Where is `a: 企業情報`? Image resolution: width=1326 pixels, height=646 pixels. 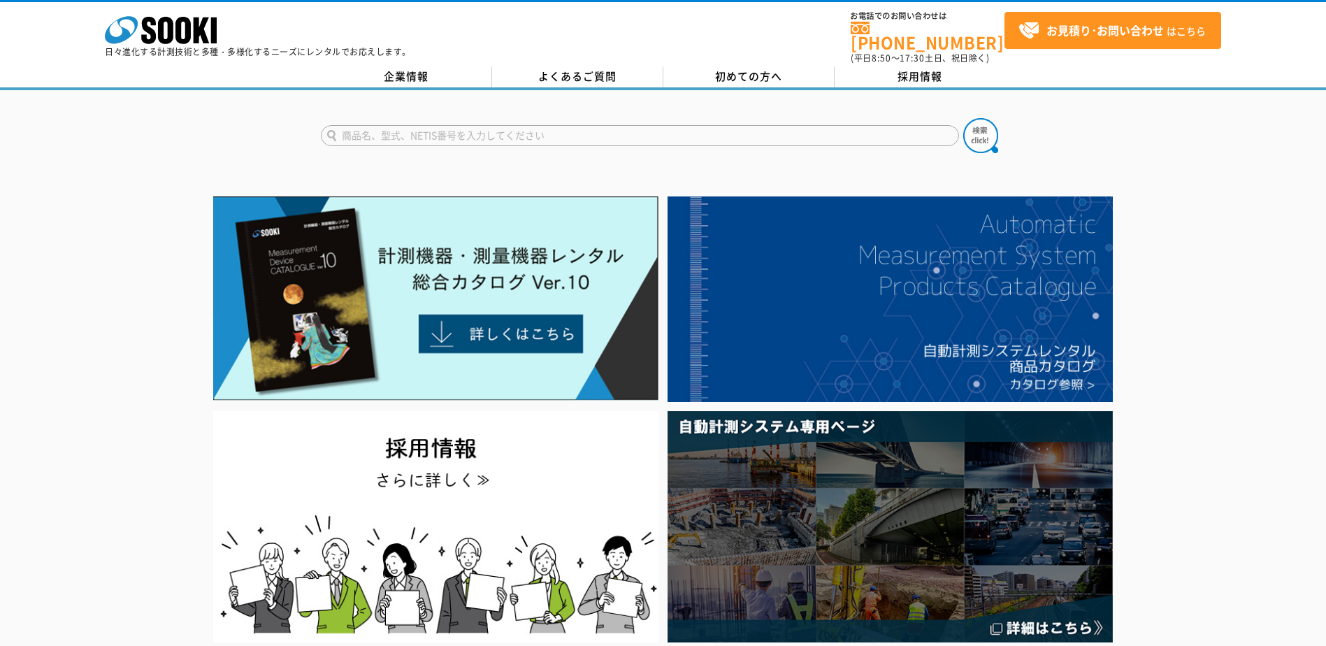
a: 企業情報 is located at coordinates (406, 77).